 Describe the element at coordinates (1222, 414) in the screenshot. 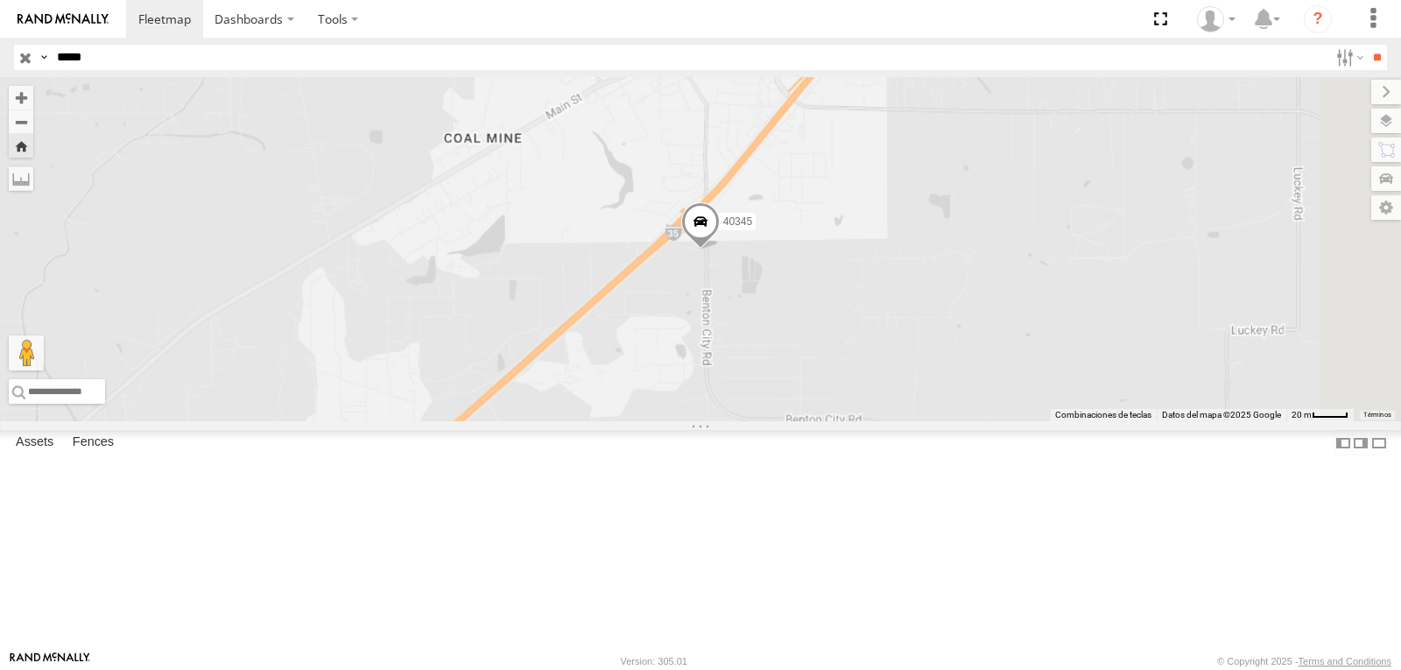

I see `span: Datos del mapa ©2025 Google` at that location.